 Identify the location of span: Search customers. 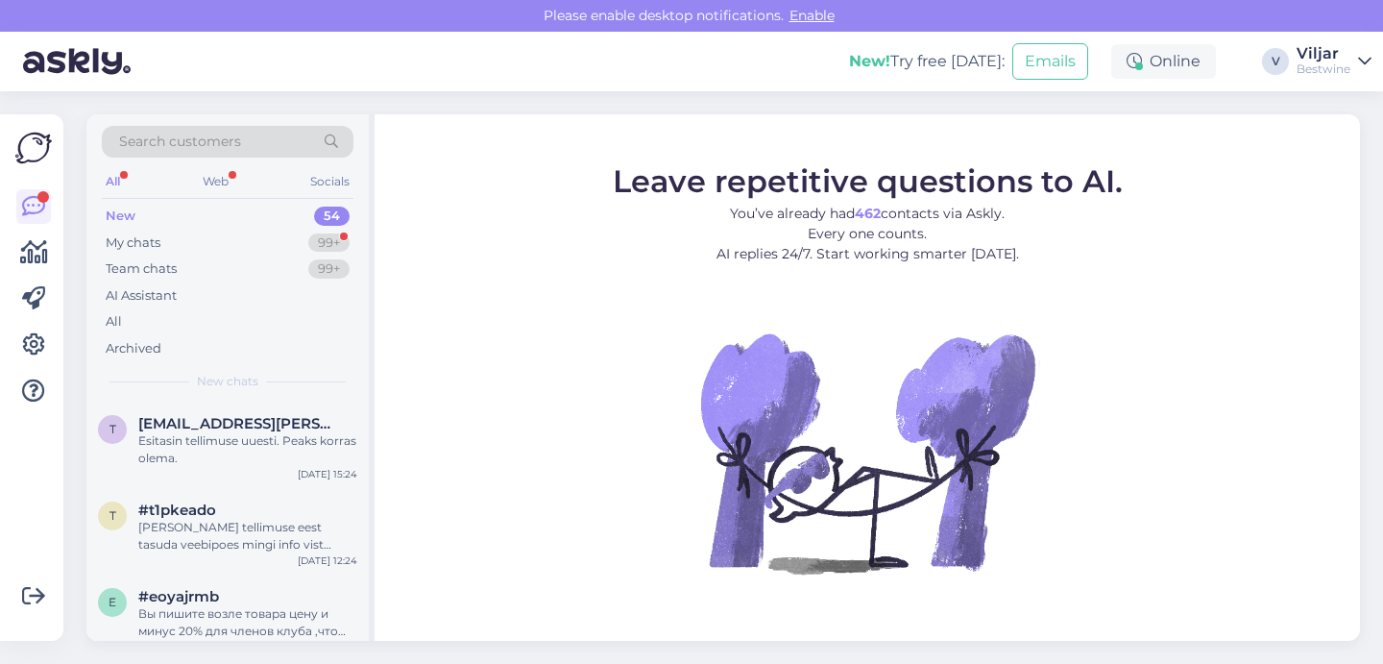
(180, 141).